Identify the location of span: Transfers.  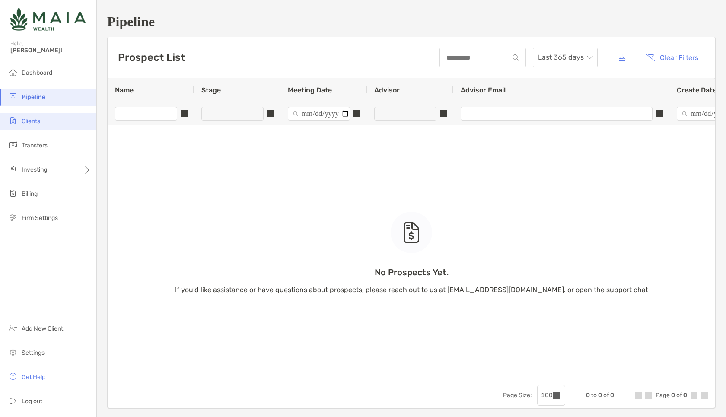
(35, 145).